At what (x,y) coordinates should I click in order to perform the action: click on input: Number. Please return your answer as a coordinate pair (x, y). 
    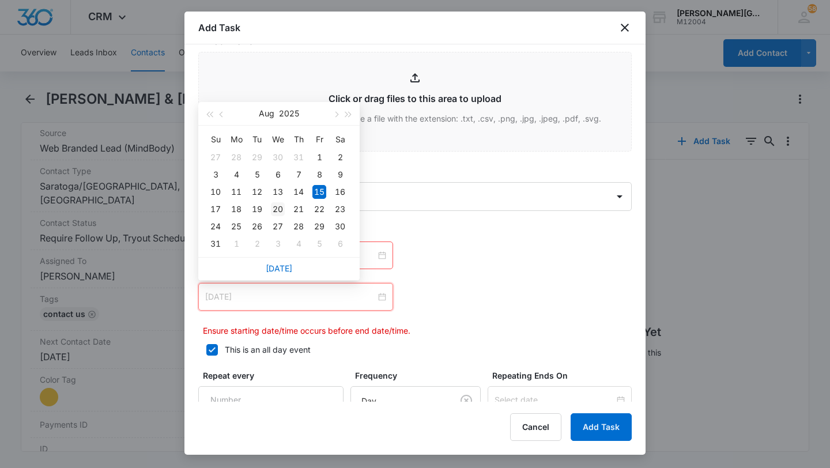
    Looking at the image, I should click on (271, 400).